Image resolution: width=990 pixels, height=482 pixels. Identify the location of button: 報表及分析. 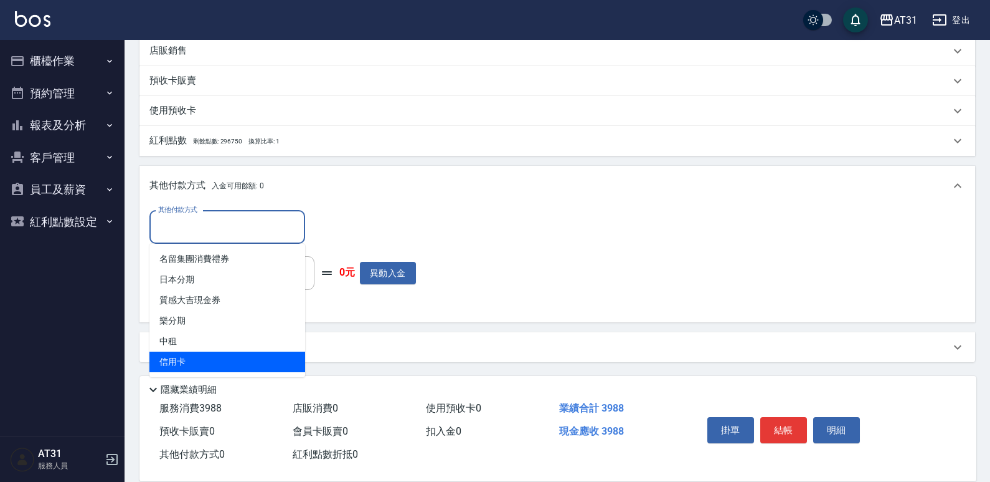
(62, 125).